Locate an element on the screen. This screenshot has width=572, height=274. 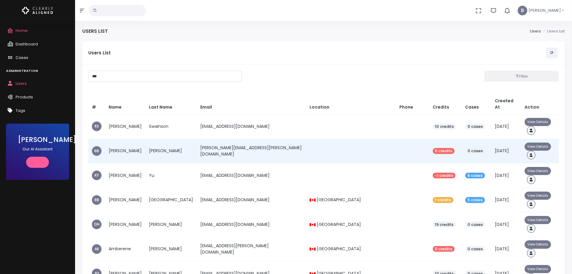
a: Logo Horizontal is located at coordinates (38, 11).